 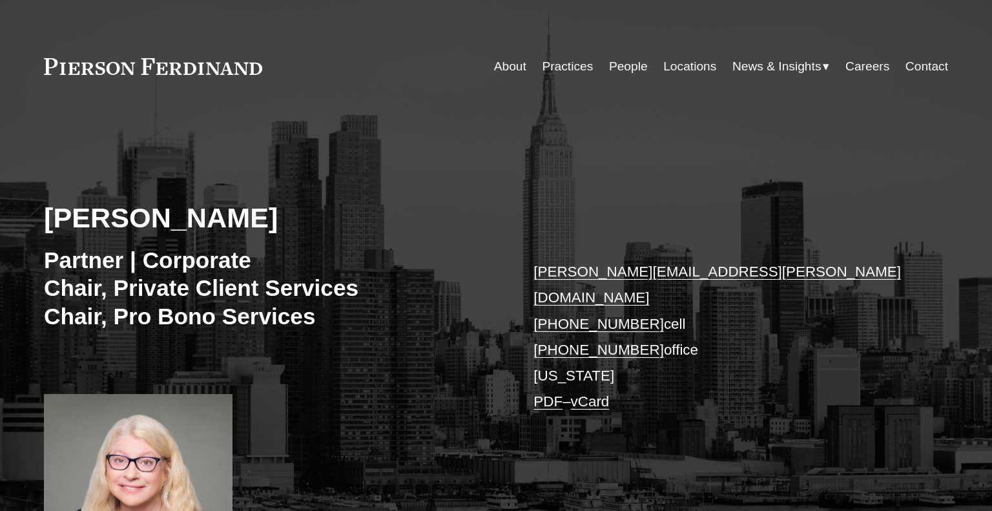 I want to click on a: Locations, so click(x=690, y=67).